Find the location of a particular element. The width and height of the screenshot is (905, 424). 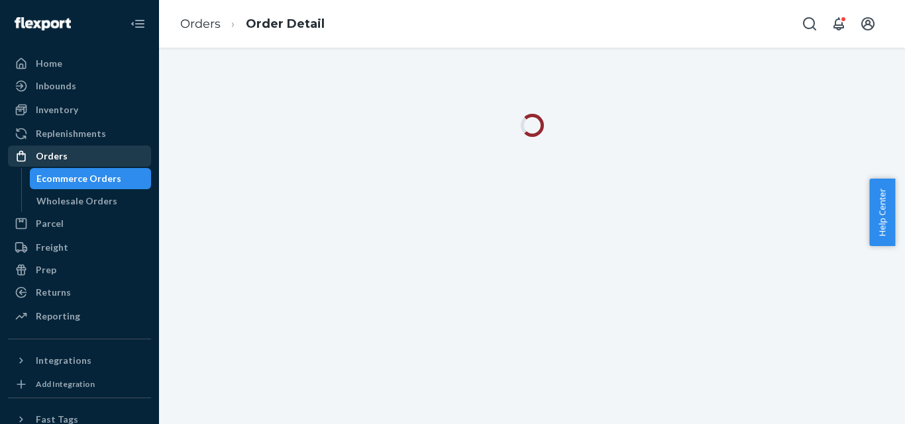

div: Inbounds is located at coordinates (56, 86).